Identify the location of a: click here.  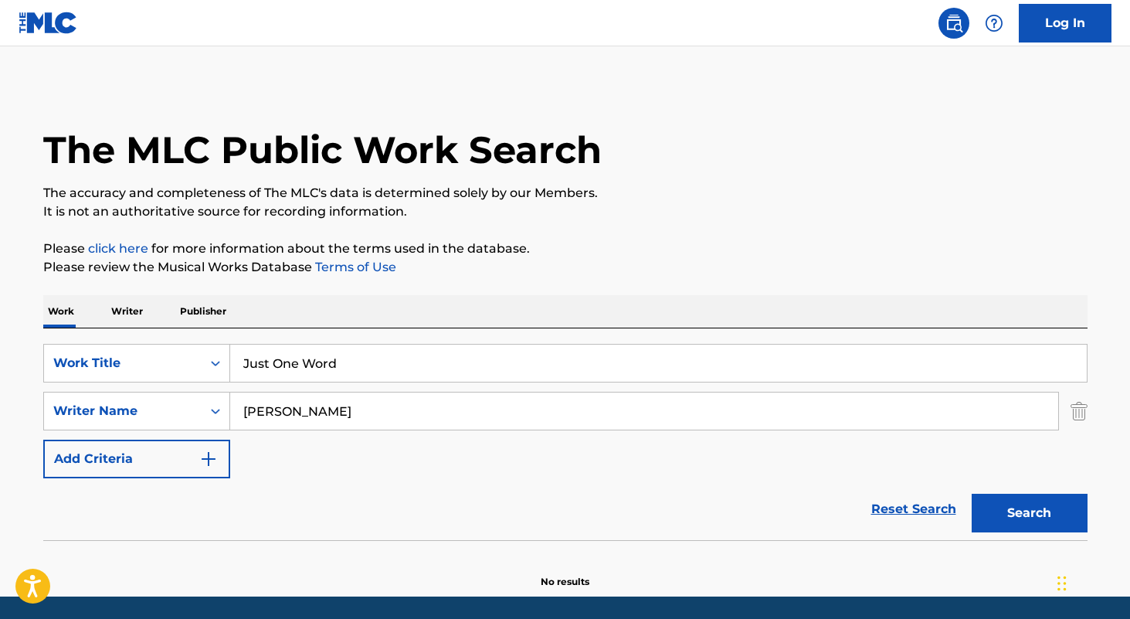
(118, 248).